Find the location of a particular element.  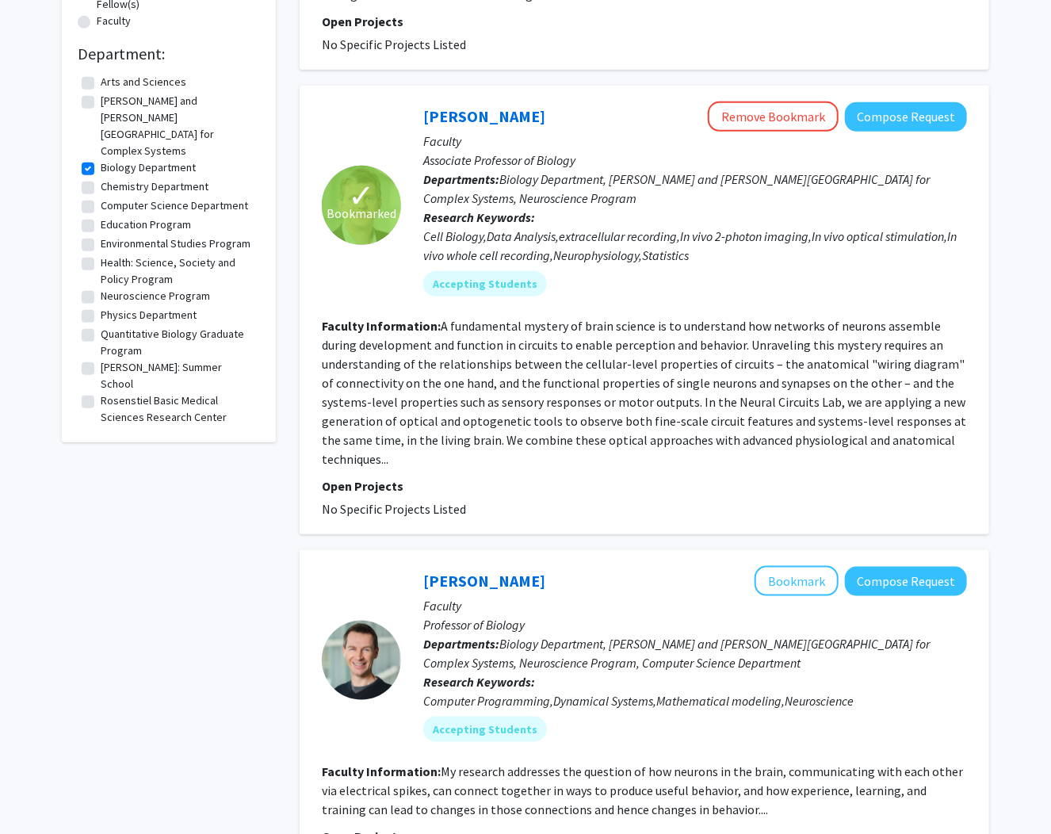

span: Bookmarked is located at coordinates (361, 213).